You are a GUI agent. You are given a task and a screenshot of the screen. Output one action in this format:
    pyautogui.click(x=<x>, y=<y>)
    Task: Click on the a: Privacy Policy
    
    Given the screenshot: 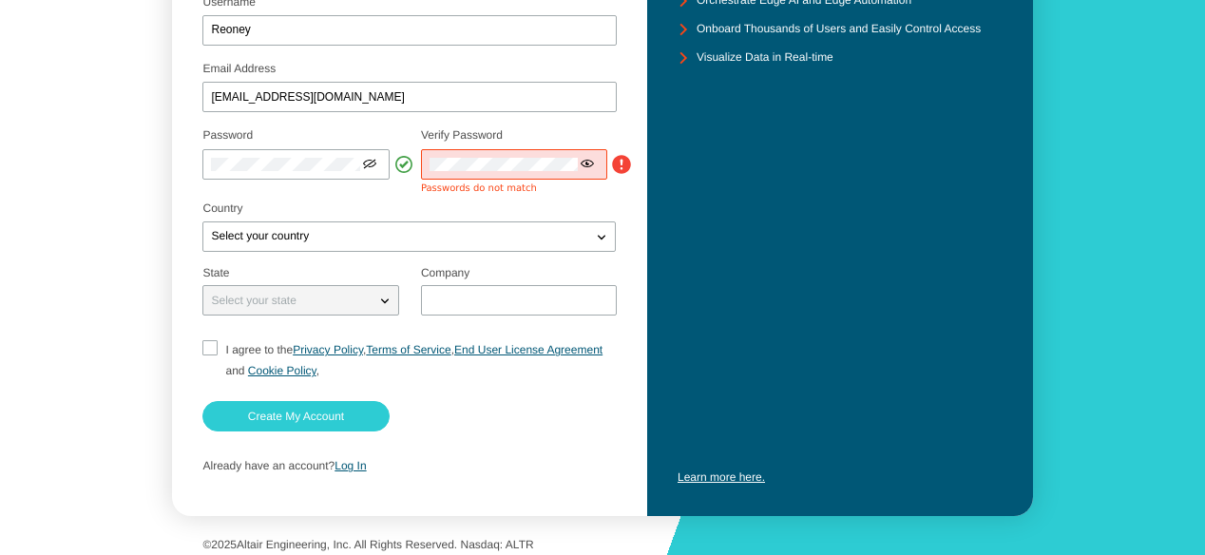 What is the action you would take?
    pyautogui.click(x=328, y=350)
    